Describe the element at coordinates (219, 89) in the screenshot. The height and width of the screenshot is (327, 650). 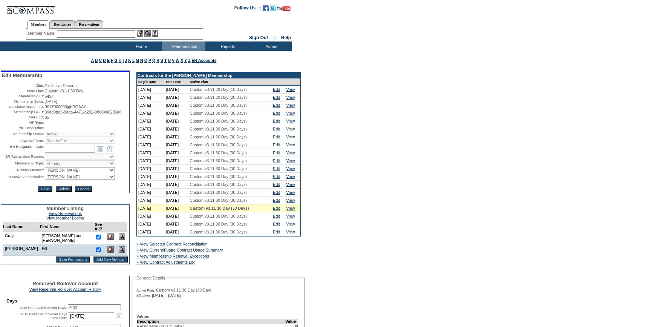
I see `span: Custom v3.11 20 Day (10 Days)` at that location.